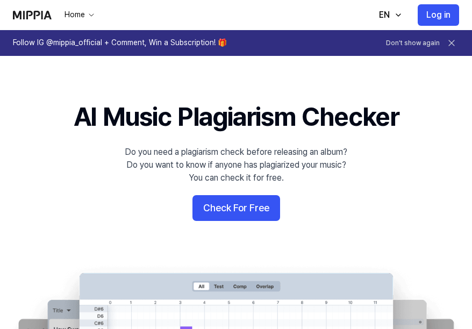 The height and width of the screenshot is (329, 472). Describe the element at coordinates (32, 15) in the screenshot. I see `img: logo` at that location.